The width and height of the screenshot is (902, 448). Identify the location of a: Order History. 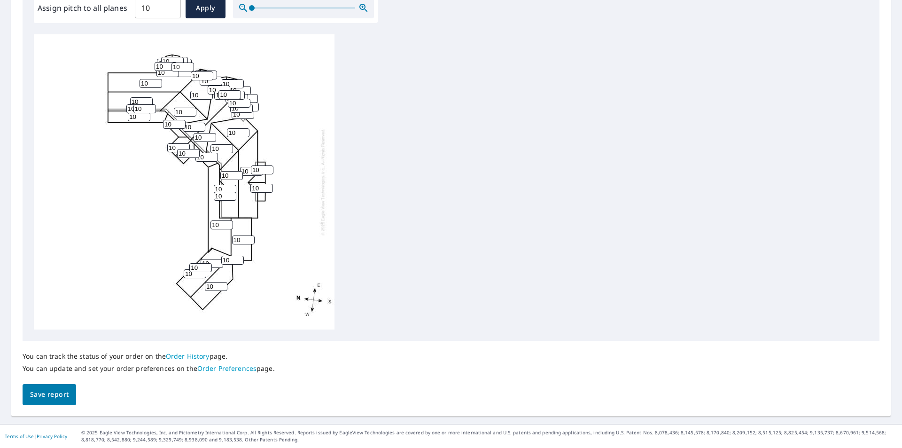
(187, 356).